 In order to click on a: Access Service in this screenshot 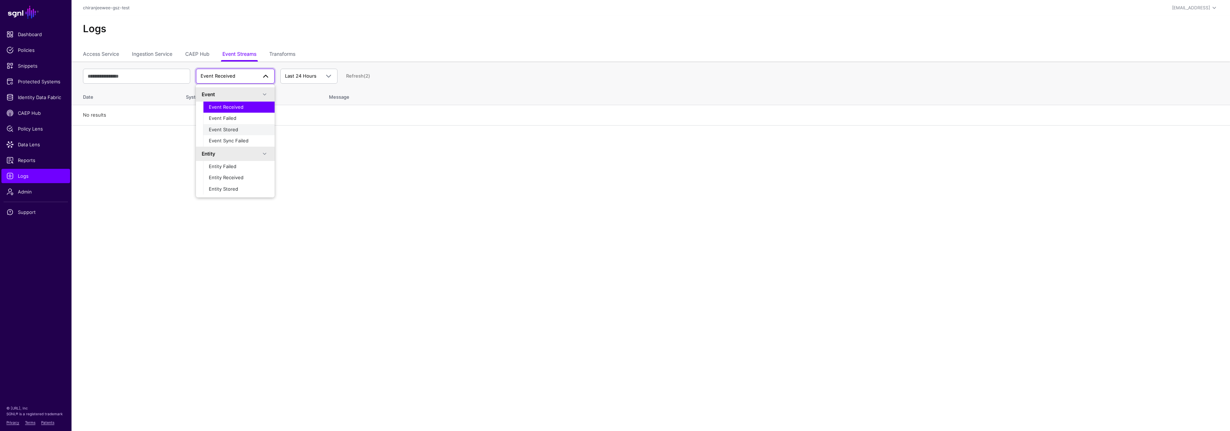, I will do `click(101, 55)`.